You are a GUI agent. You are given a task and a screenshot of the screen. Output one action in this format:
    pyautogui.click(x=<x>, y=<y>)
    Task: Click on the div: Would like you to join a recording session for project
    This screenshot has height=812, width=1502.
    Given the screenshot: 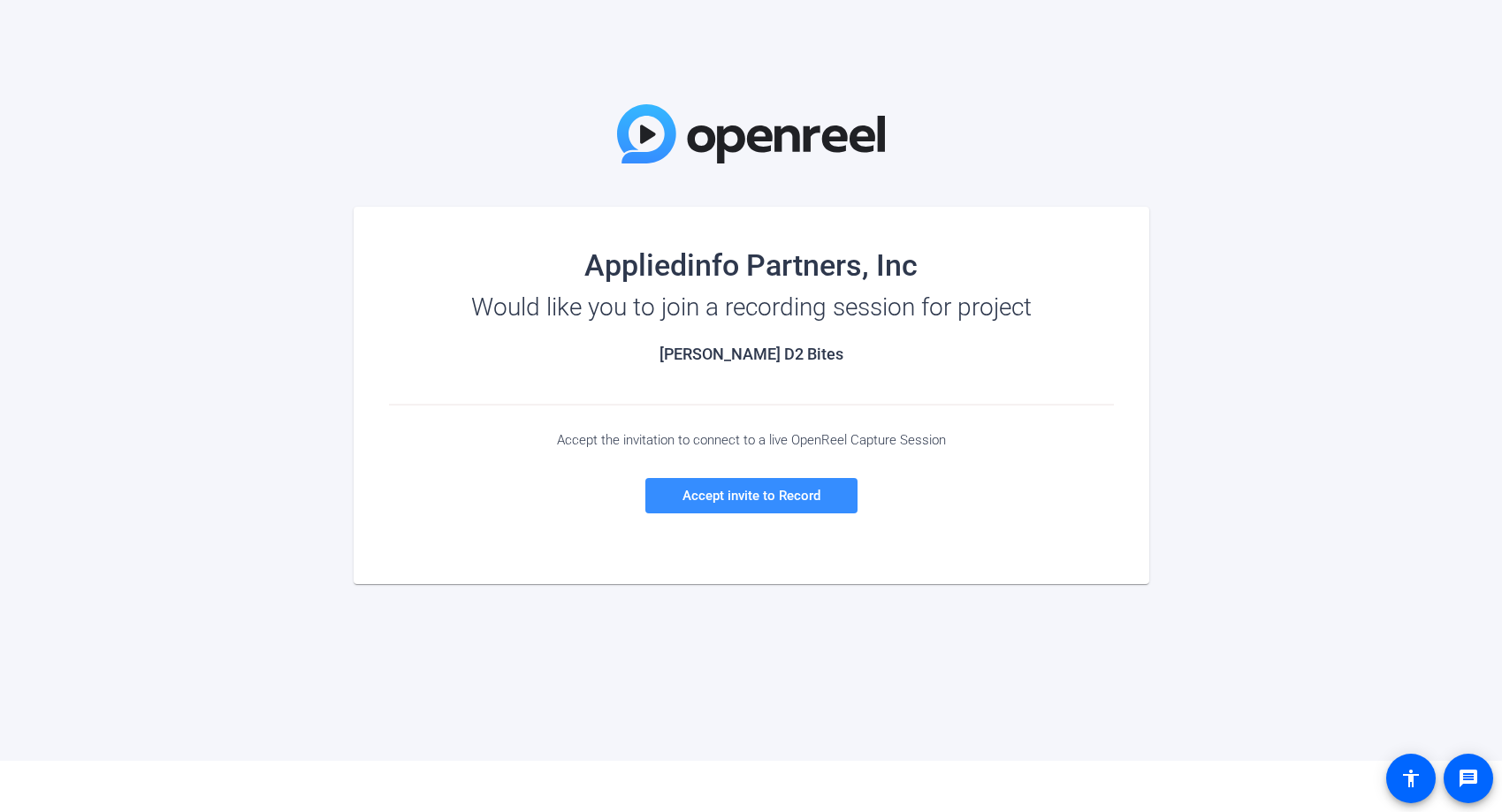 What is the action you would take?
    pyautogui.click(x=752, y=308)
    